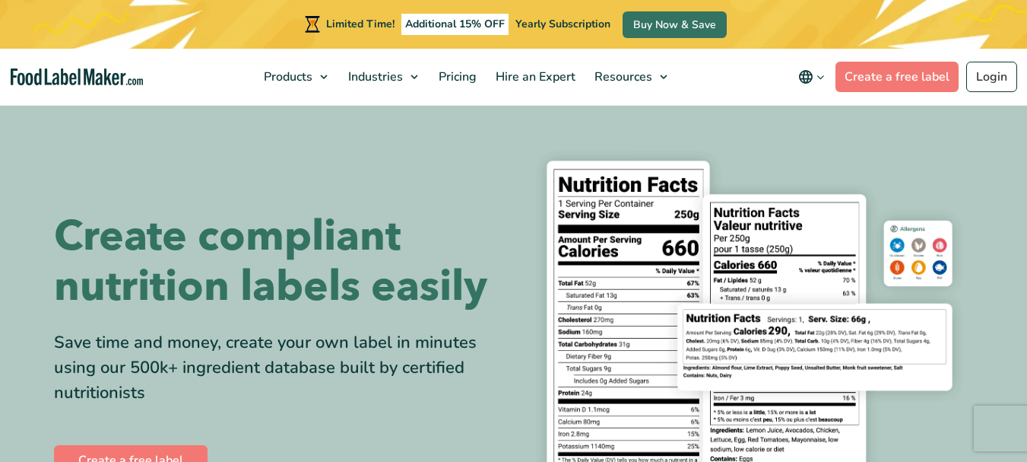  What do you see at coordinates (287, 77) in the screenshot?
I see `span: Products` at bounding box center [287, 77].